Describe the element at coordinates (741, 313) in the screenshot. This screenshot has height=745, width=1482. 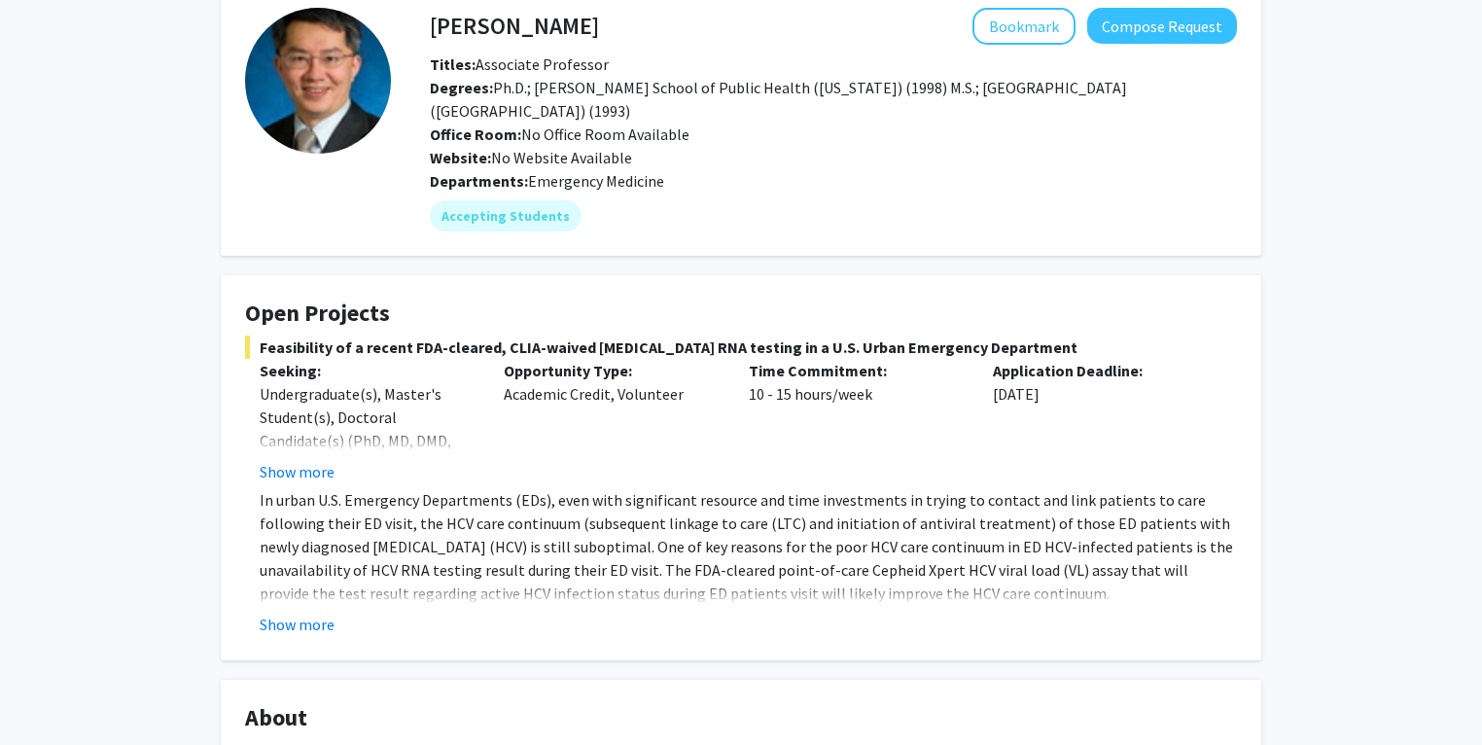
I see `h4: Open Projects` at that location.